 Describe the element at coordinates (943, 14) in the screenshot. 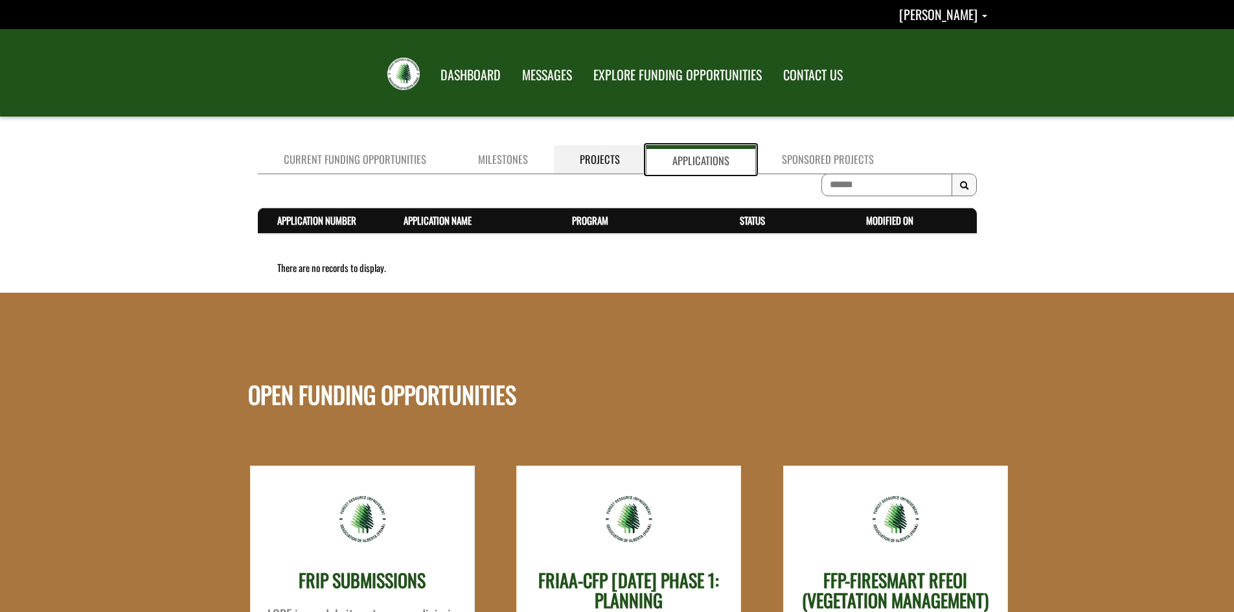

I see `a: Wayne Brown` at that location.